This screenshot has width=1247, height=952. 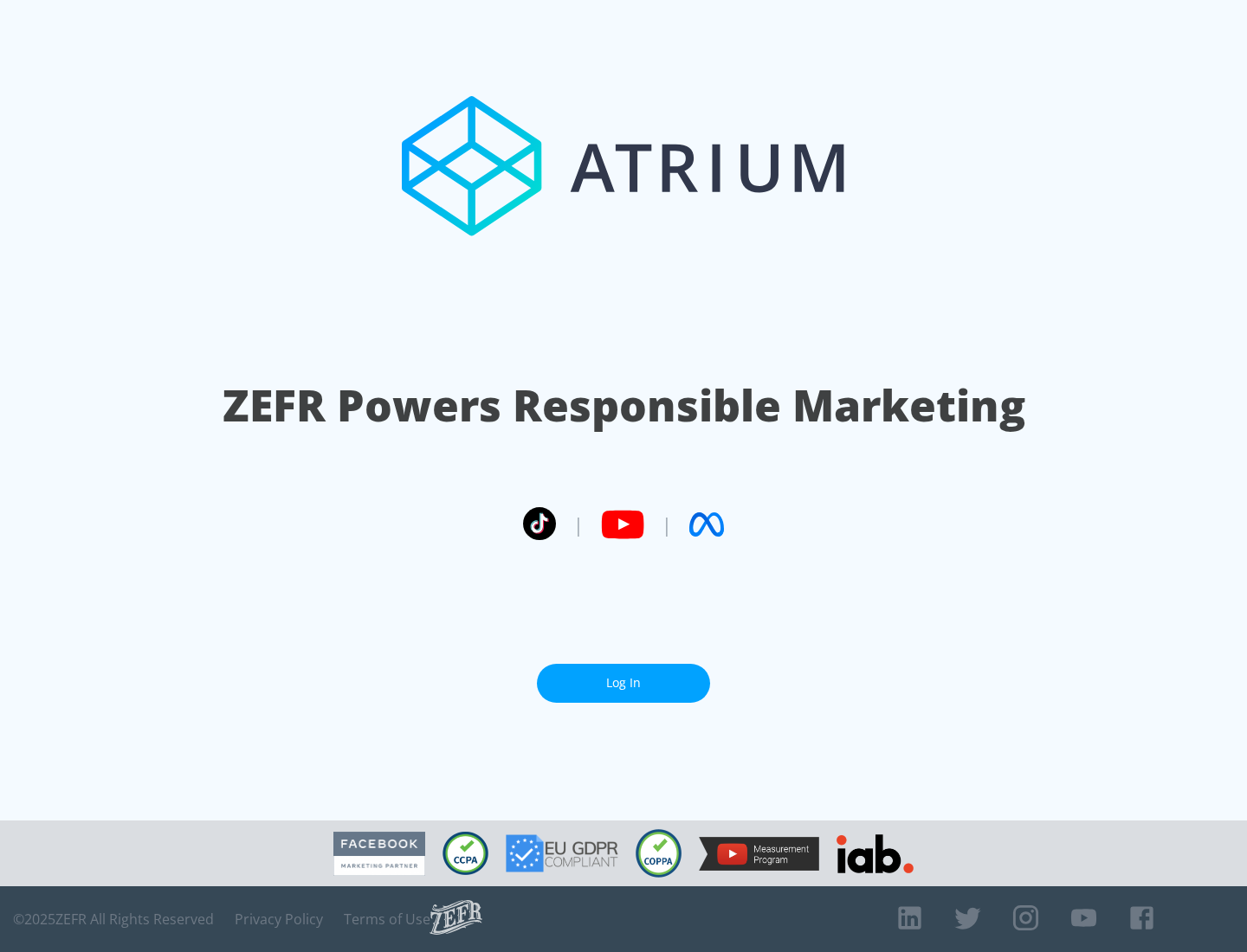 I want to click on h1: ZEFR Powers Responsible Marketing, so click(x=623, y=405).